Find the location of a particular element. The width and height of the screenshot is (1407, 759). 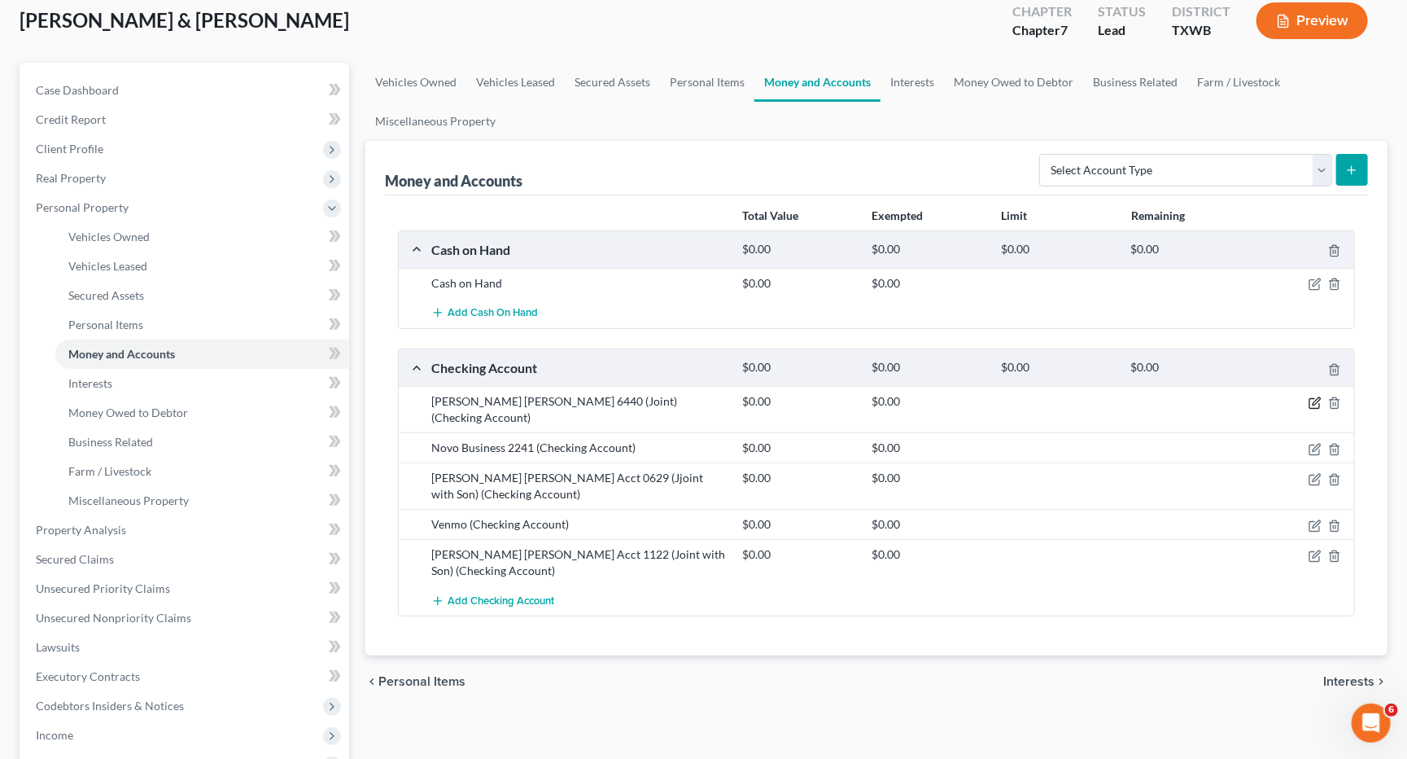

span: Vehicles Leased is located at coordinates (107, 265).